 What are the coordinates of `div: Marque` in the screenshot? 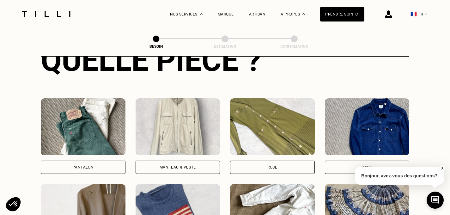 It's located at (226, 14).